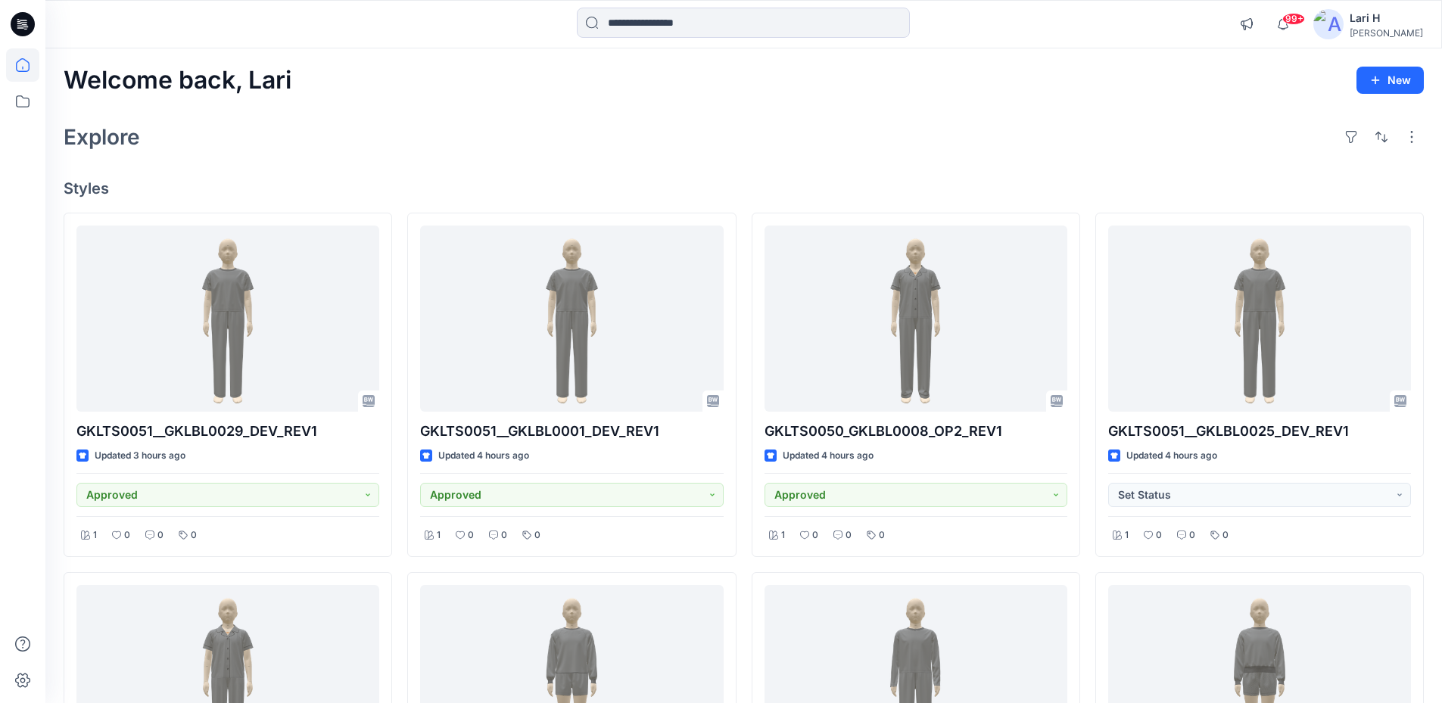  Describe the element at coordinates (228, 432) in the screenshot. I see `p: GKLTS0051__GKLBL0029_DEV_REV1` at that location.